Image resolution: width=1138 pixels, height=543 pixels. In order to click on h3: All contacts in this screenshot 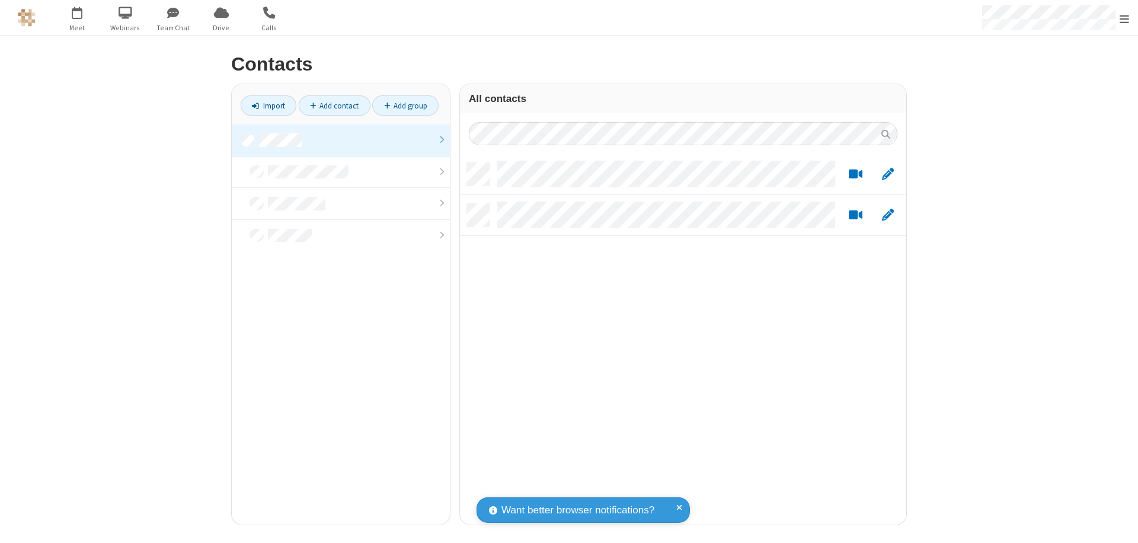, I will do `click(683, 98)`.